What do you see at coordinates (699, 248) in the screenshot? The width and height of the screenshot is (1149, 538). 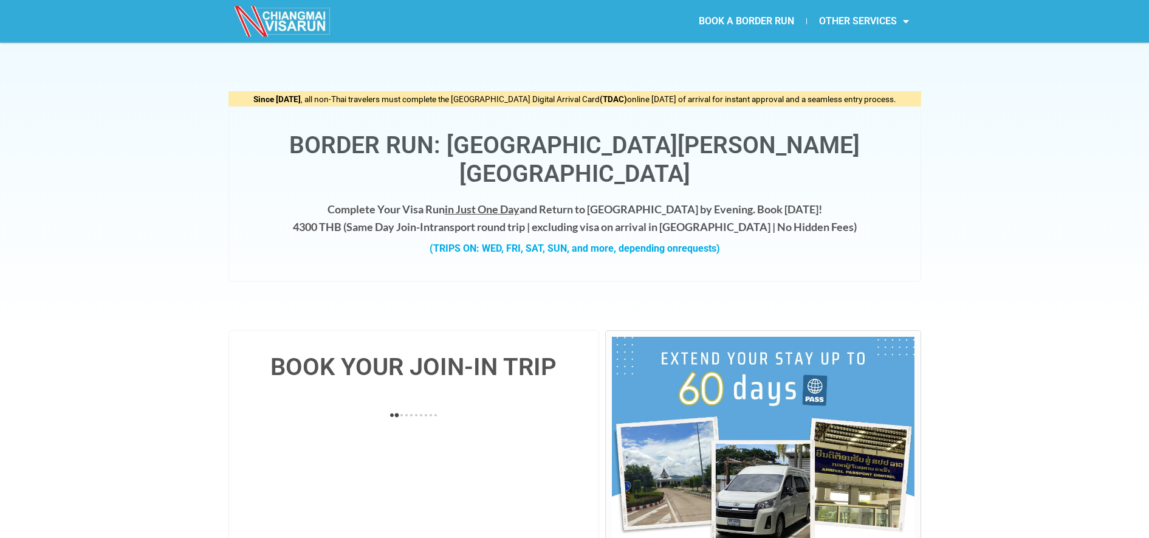 I see `span: requests)` at bounding box center [699, 248].